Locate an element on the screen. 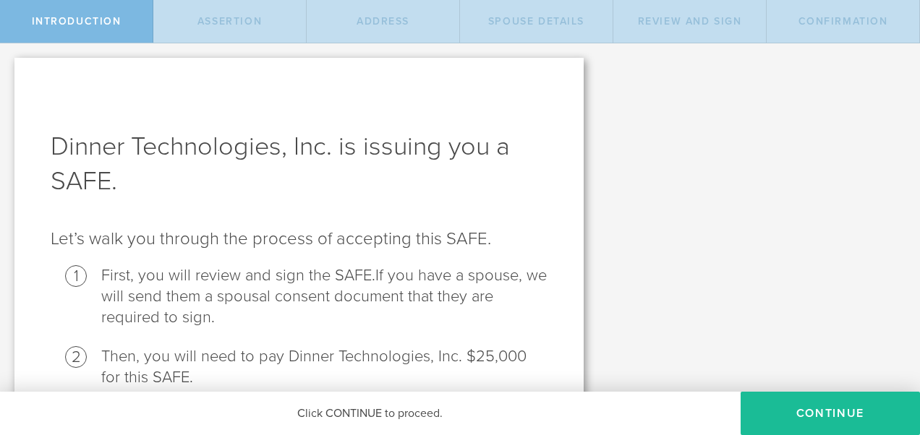 Image resolution: width=920 pixels, height=435 pixels. span: Address is located at coordinates (383, 21).